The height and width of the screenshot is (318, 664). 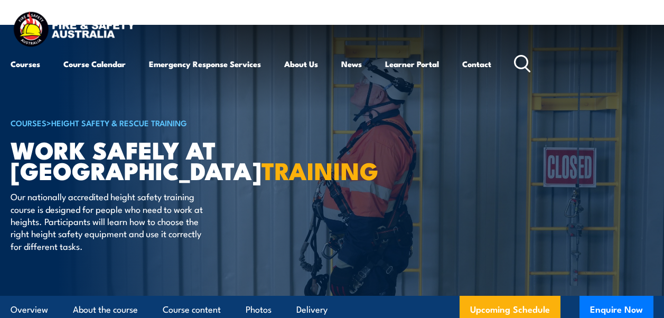 I want to click on a: Course Calendar, so click(x=95, y=64).